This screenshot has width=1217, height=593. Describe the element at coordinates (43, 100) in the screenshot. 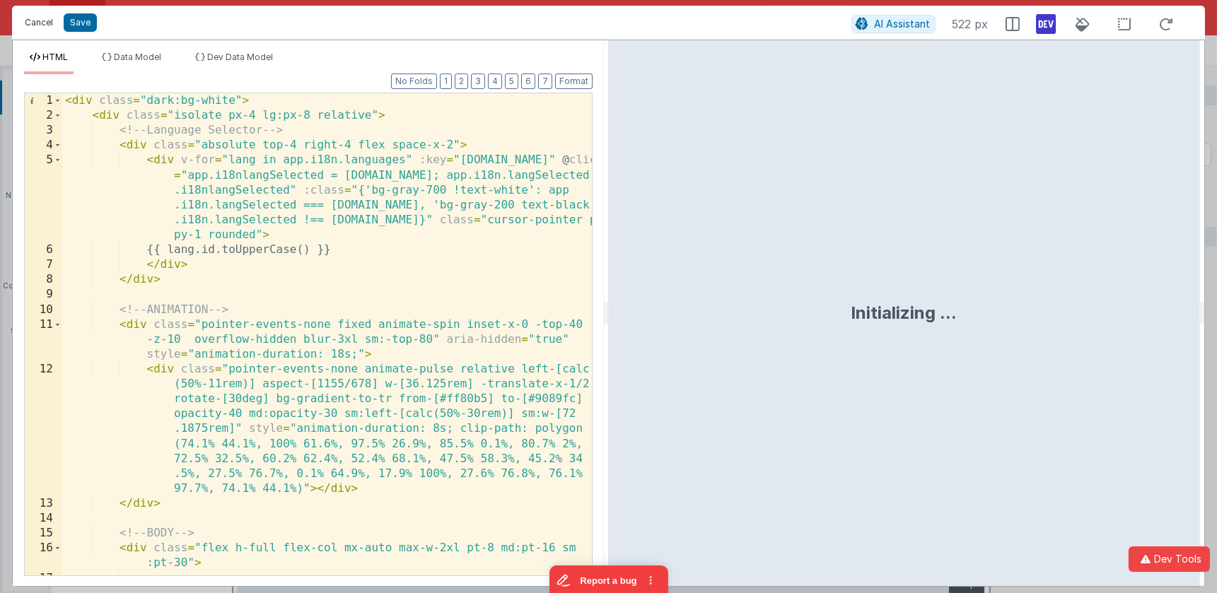

I see `div: 1` at that location.